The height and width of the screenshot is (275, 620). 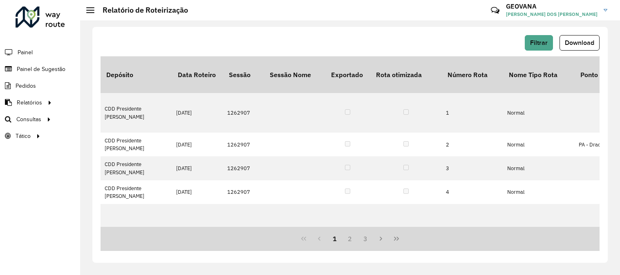 I want to click on h3: GEOVANA, so click(x=552, y=6).